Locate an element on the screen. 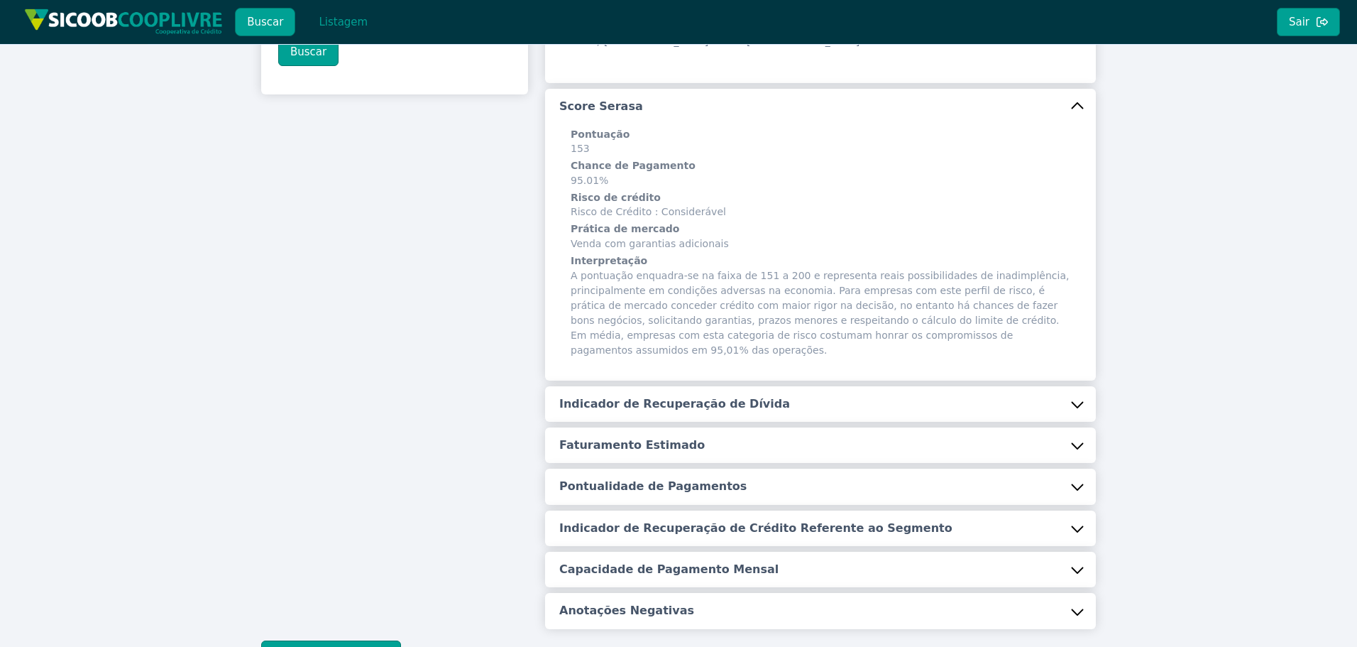  button: Listagem is located at coordinates (343, 22).